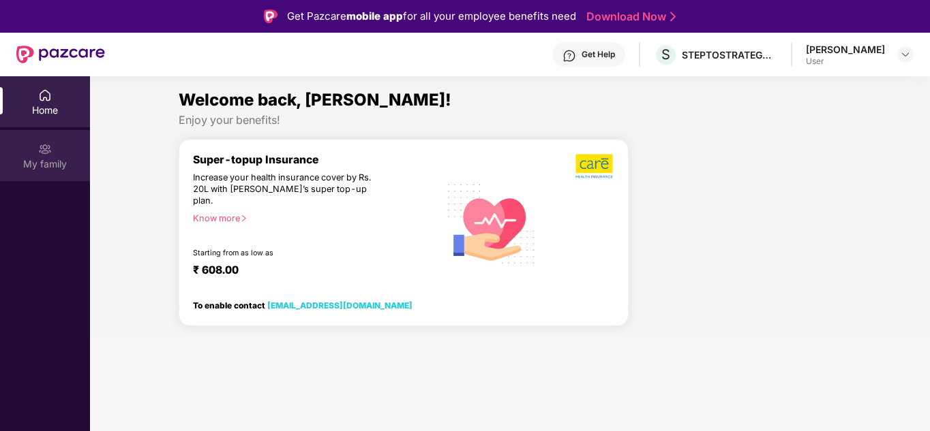  I want to click on img: New Pazcare Logo, so click(61, 55).